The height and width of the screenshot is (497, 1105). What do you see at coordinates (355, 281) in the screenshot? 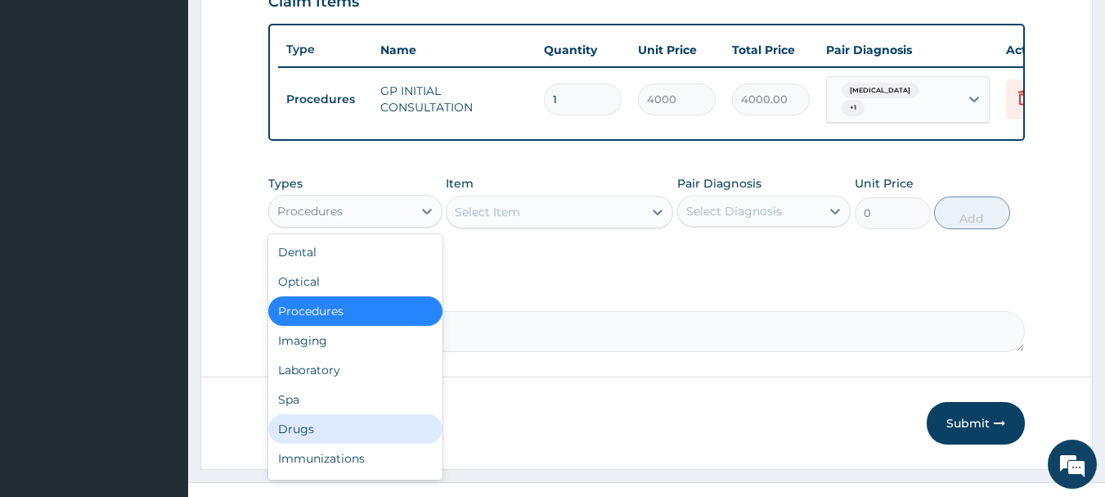
I see `div: Optical` at bounding box center [355, 281].